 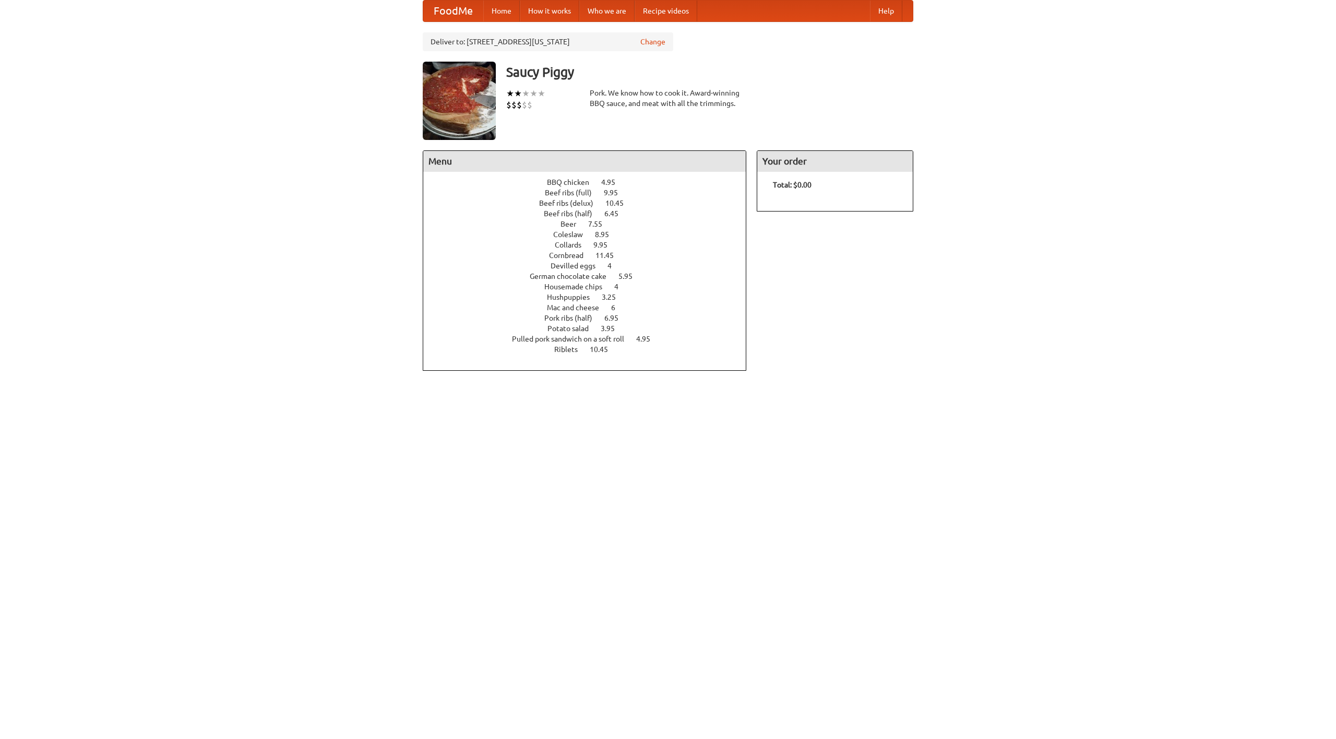 What do you see at coordinates (613, 328) in the screenshot?
I see `span: 3.95` at bounding box center [613, 328].